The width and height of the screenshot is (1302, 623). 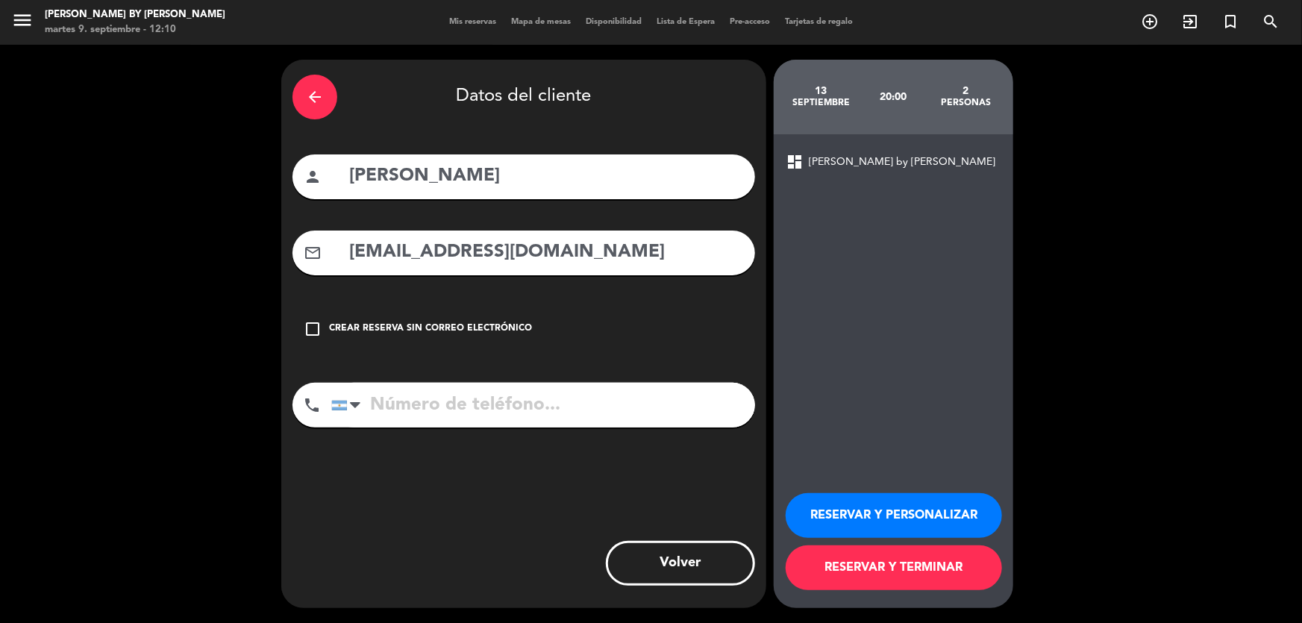 What do you see at coordinates (524, 97) in the screenshot?
I see `div: Datos del cliente` at bounding box center [524, 97].